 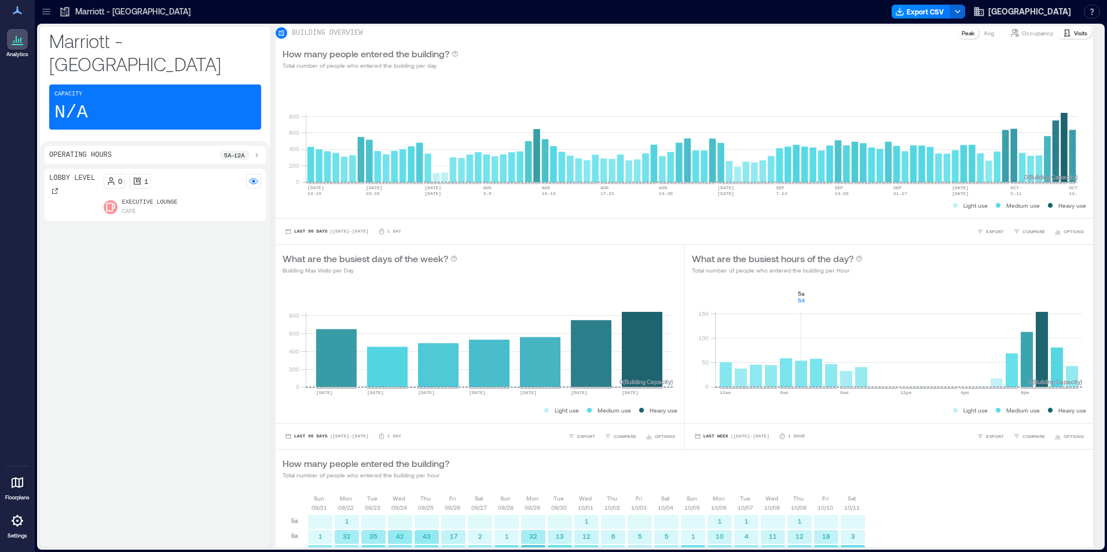 What do you see at coordinates (294, 149) in the screenshot?
I see `tspan: 400` at bounding box center [294, 149].